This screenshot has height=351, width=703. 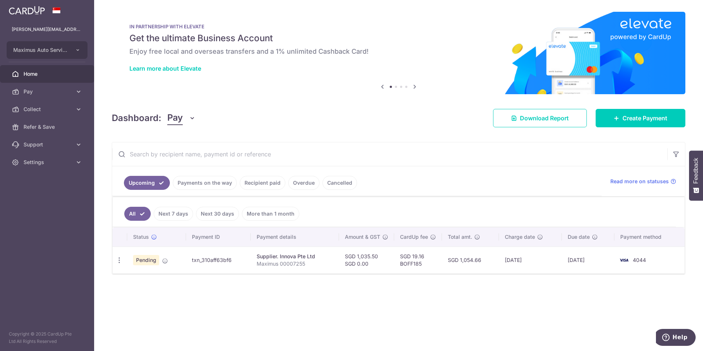 What do you see at coordinates (181, 118) in the screenshot?
I see `button: Pay` at bounding box center [181, 118].